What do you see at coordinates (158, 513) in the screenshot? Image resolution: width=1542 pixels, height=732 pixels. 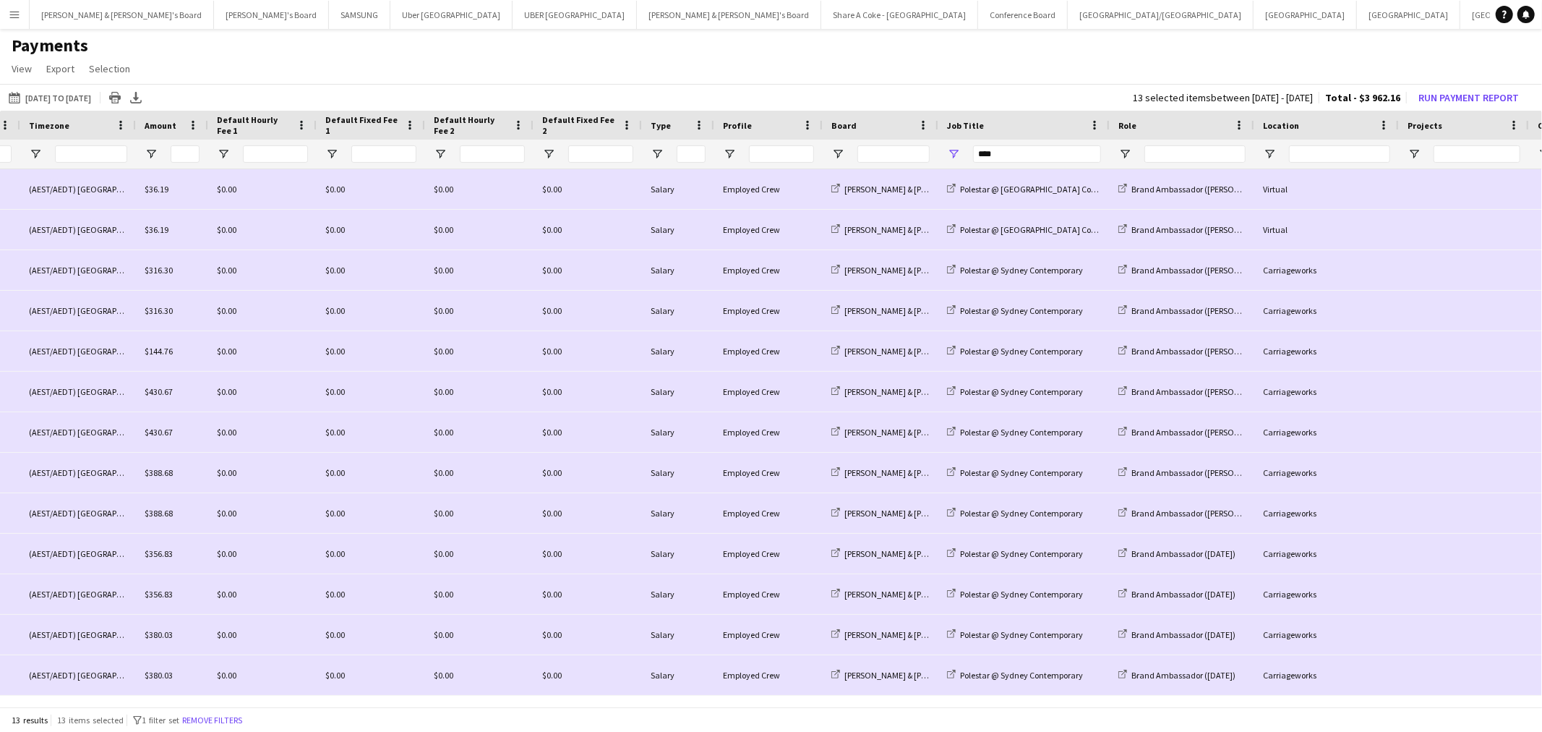 I see `span: $388.68` at bounding box center [158, 513].